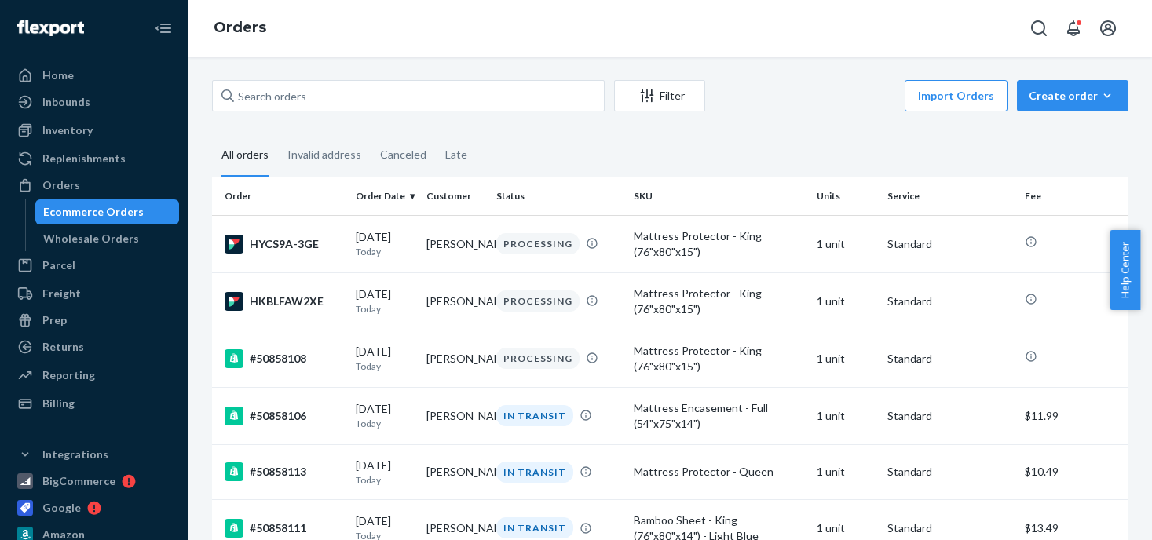  What do you see at coordinates (1073, 472) in the screenshot?
I see `td: $10.49` at bounding box center [1073, 472].